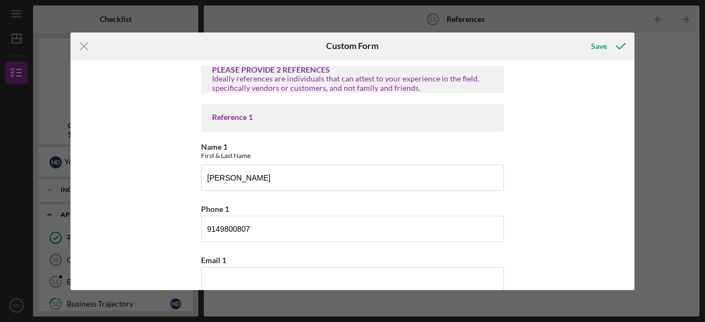  Describe the element at coordinates (352, 46) in the screenshot. I see `h6: Custom Form` at that location.